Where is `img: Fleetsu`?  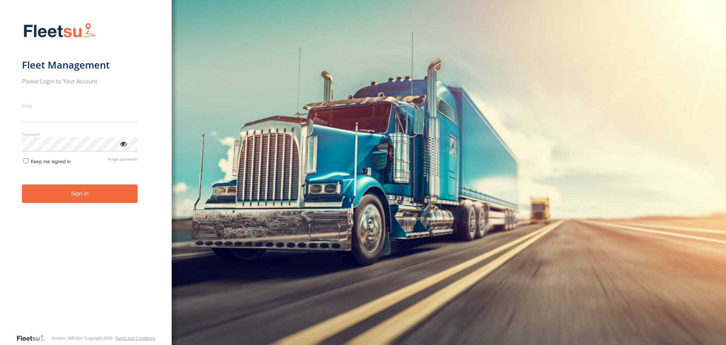
img: Fleetsu is located at coordinates (60, 31).